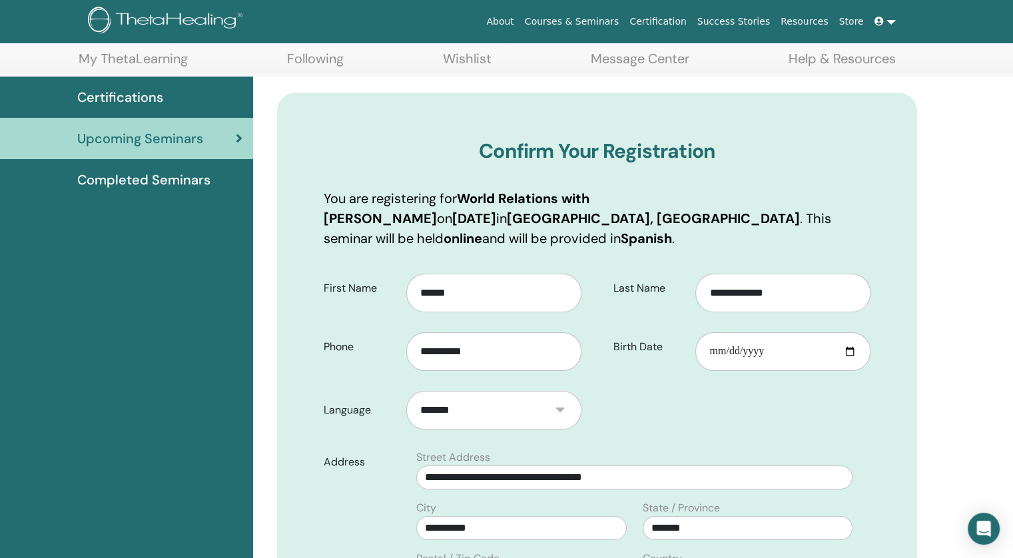  What do you see at coordinates (463, 238) in the screenshot?
I see `b: online` at bounding box center [463, 238].